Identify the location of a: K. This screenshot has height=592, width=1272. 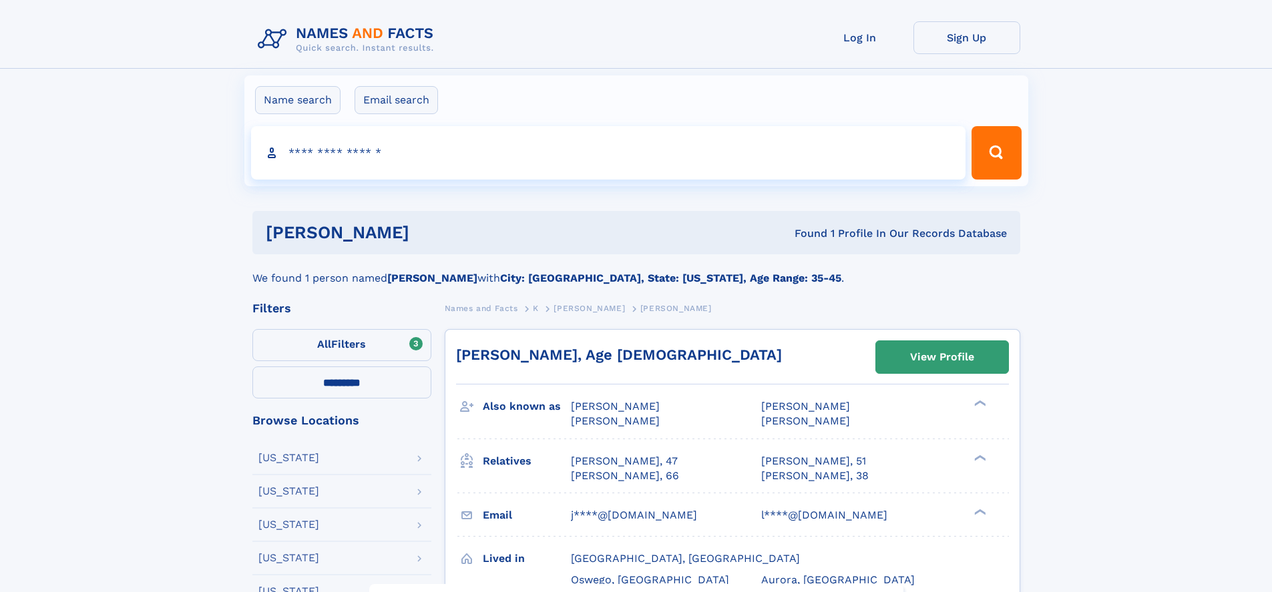
(535, 308).